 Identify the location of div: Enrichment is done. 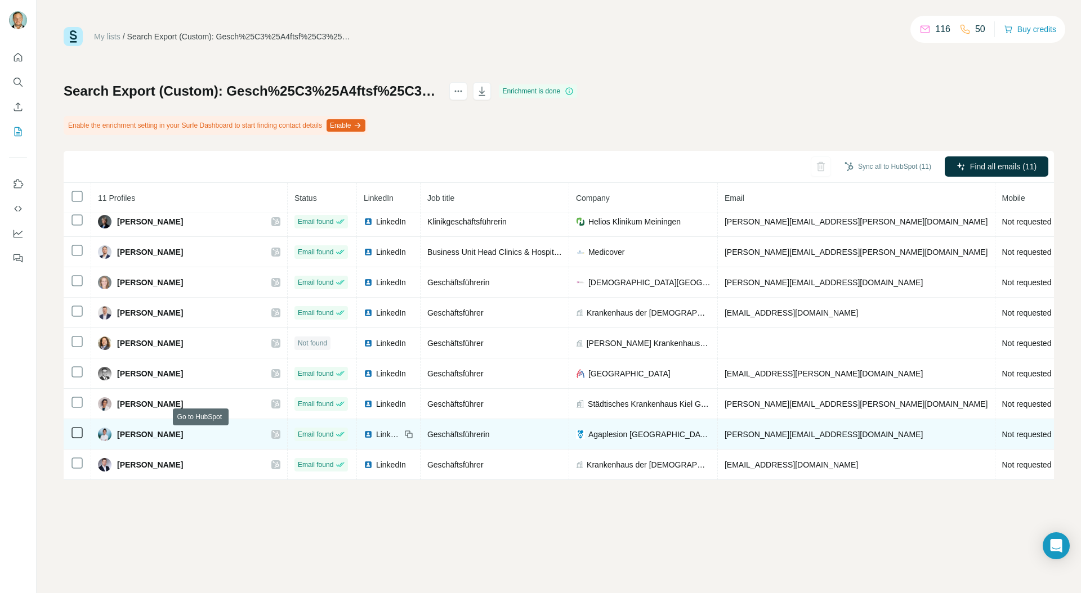
(538, 91).